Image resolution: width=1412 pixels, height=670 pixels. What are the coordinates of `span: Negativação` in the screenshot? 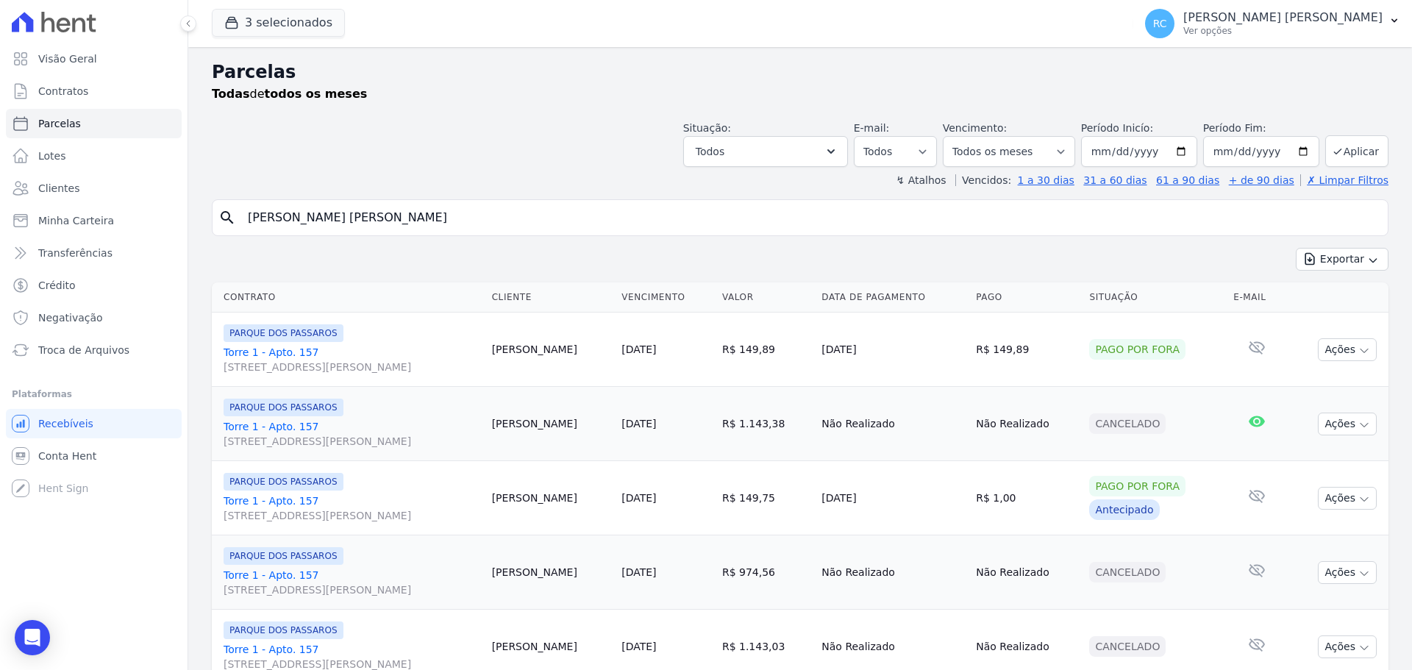 It's located at (71, 318).